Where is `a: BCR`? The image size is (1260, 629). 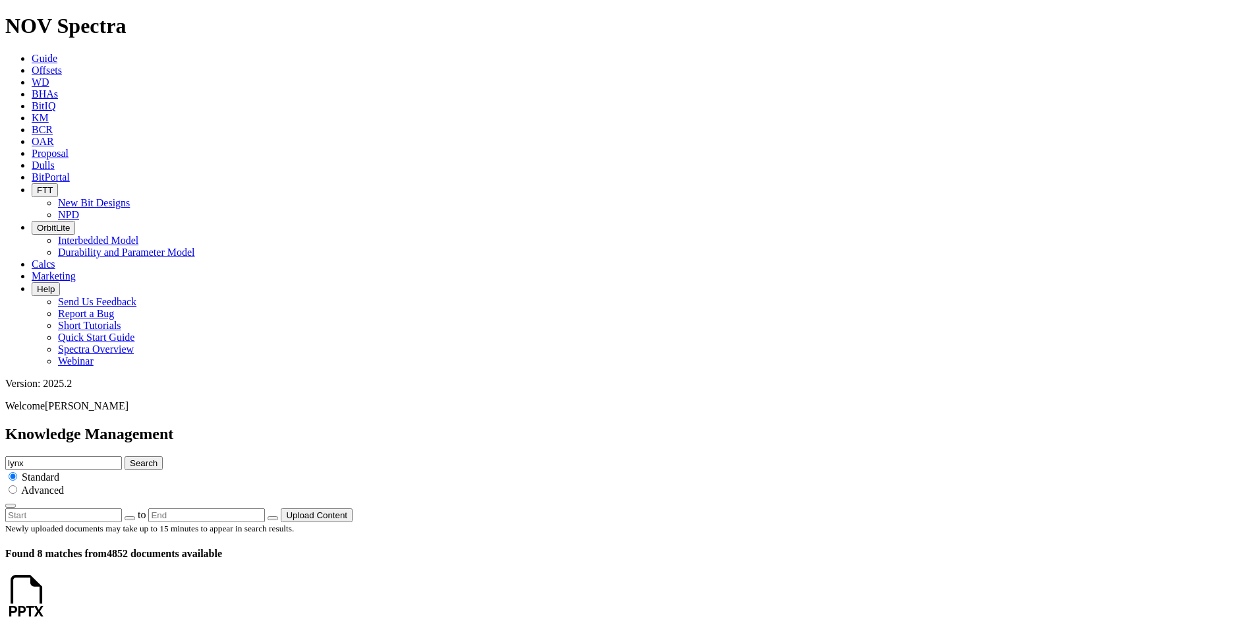
a: BCR is located at coordinates (42, 129).